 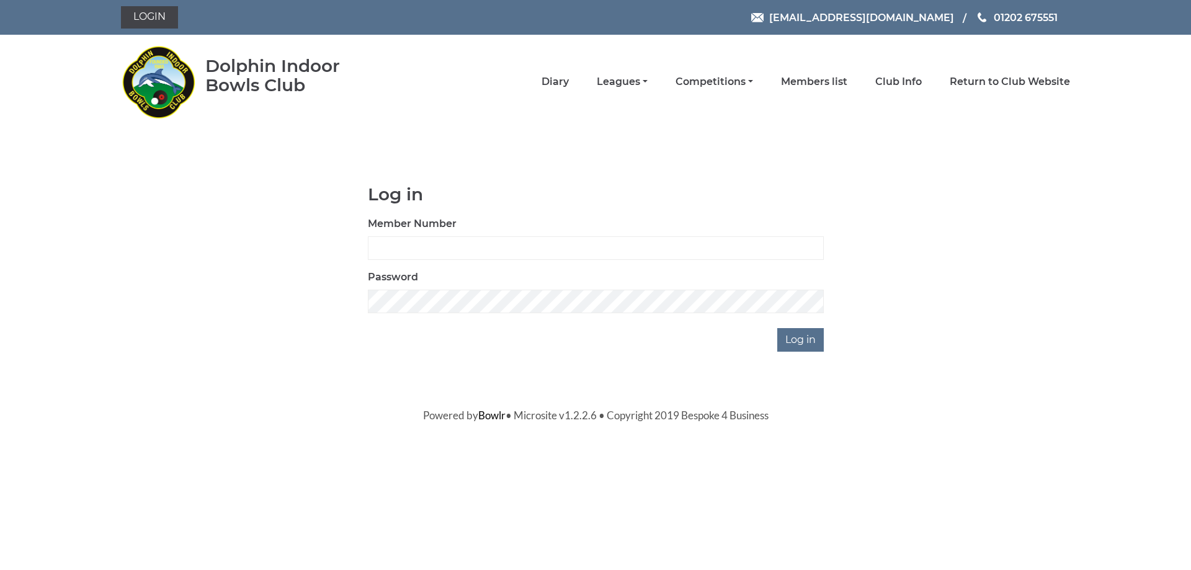 What do you see at coordinates (492, 415) in the screenshot?
I see `a: Bowlr` at bounding box center [492, 415].